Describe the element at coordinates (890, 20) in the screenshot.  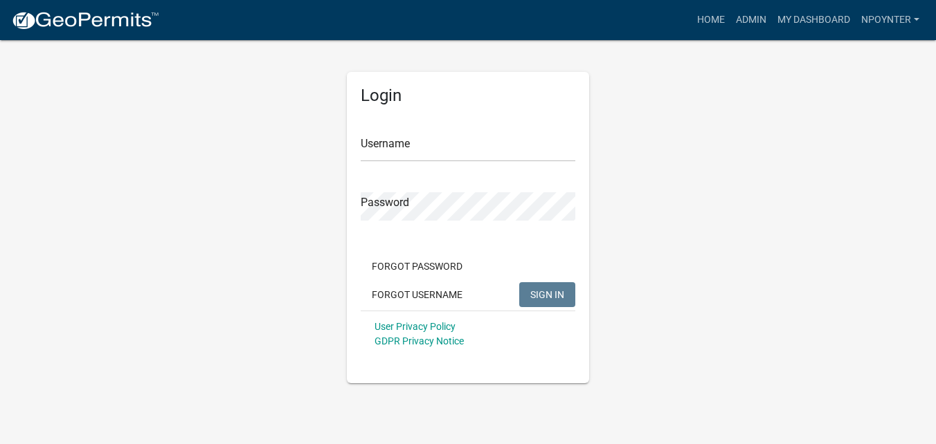
I see `a: Npoynter` at that location.